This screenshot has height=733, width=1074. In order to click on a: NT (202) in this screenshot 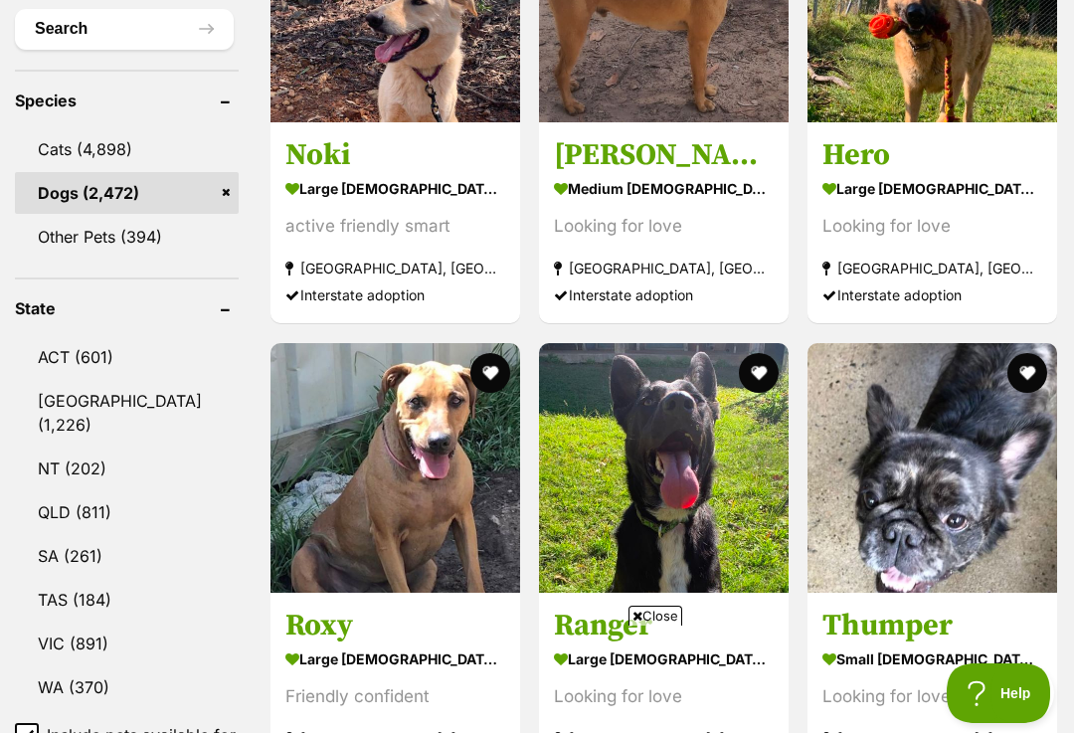, I will do `click(126, 468)`.